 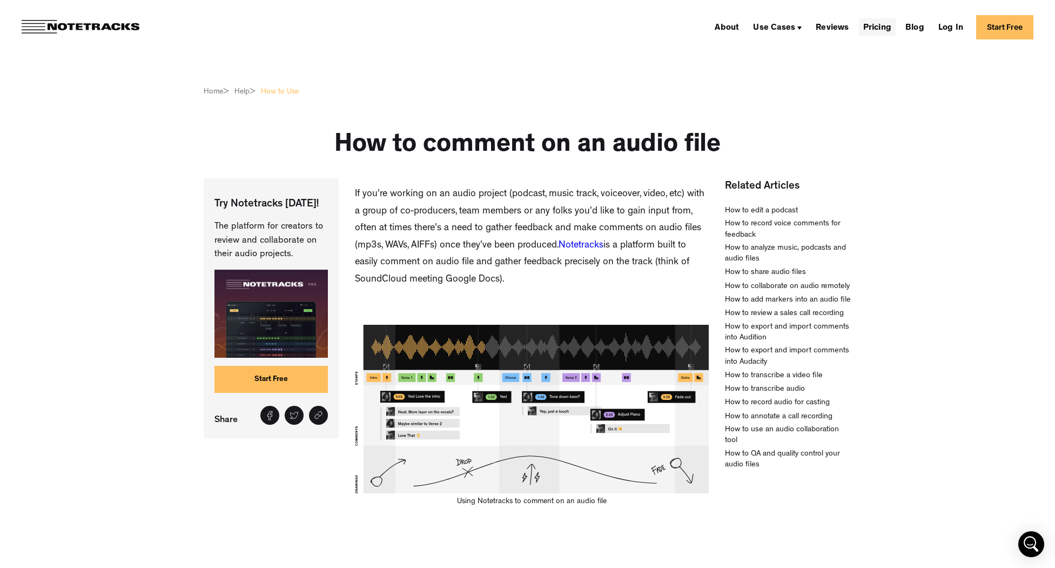 What do you see at coordinates (787, 300) in the screenshot?
I see `a: How to add markers into an audio file` at bounding box center [787, 300].